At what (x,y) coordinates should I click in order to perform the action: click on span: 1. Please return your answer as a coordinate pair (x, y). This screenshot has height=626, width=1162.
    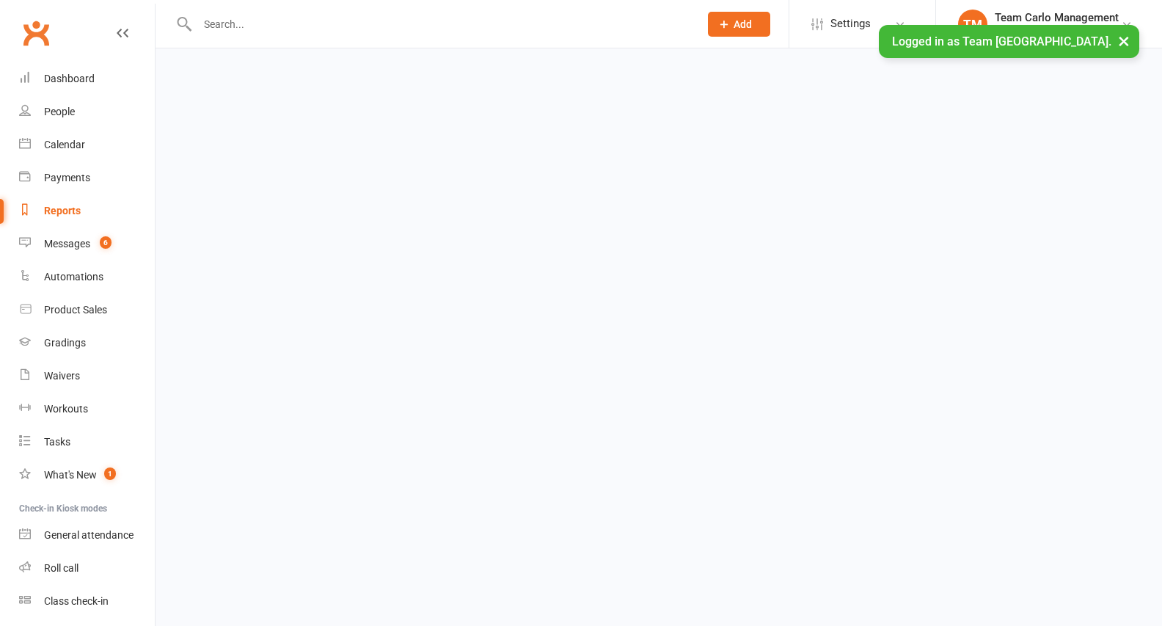
    Looking at the image, I should click on (110, 473).